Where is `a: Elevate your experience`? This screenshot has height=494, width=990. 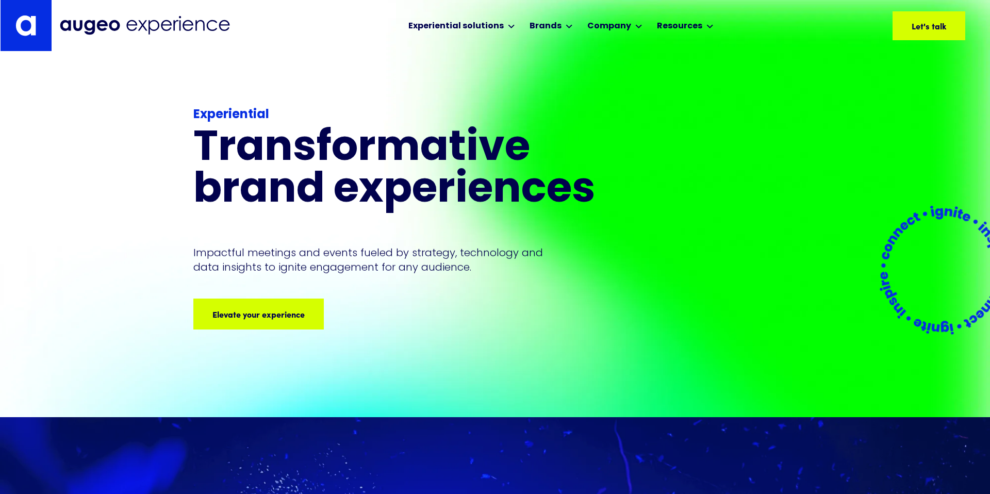 a: Elevate your experience is located at coordinates (258, 314).